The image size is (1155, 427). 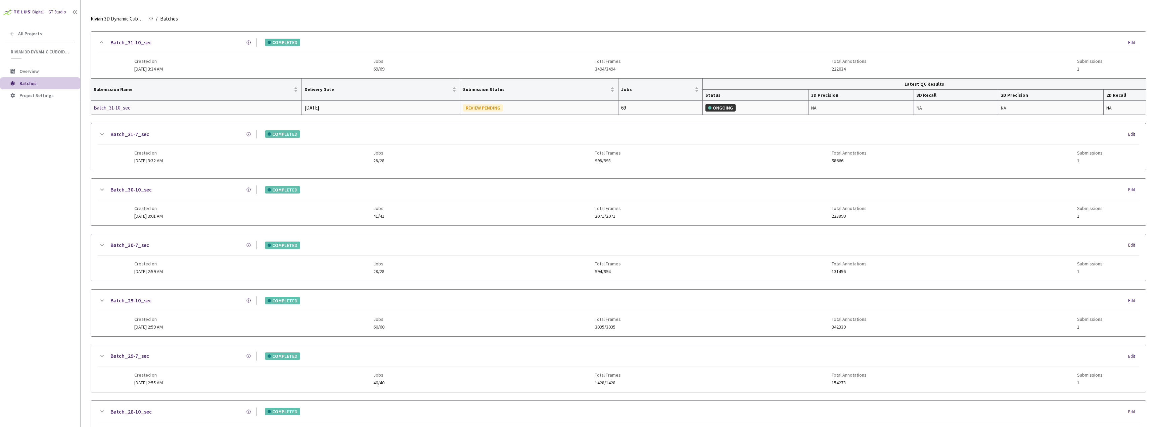 What do you see at coordinates (130, 245) in the screenshot?
I see `a: Batch_30-7_sec` at bounding box center [130, 245].